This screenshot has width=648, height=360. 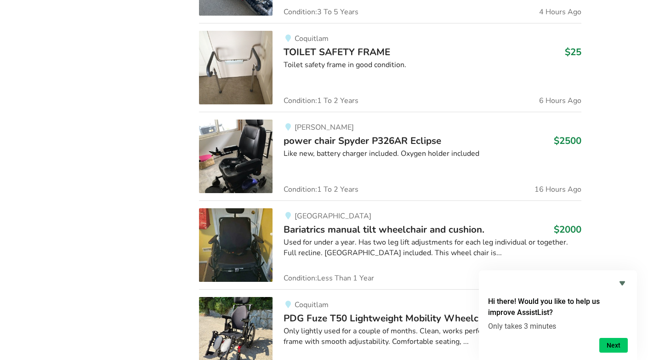 What do you see at coordinates (432, 248) in the screenshot?
I see `div: Used for under a year. Has two leg lift adjustments for each leg individual or together. Full rec...` at bounding box center [432, 248].